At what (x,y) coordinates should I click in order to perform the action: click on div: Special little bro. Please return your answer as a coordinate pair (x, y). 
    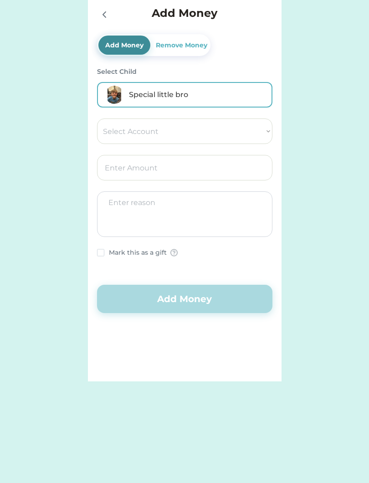
    Looking at the image, I should click on (196, 95).